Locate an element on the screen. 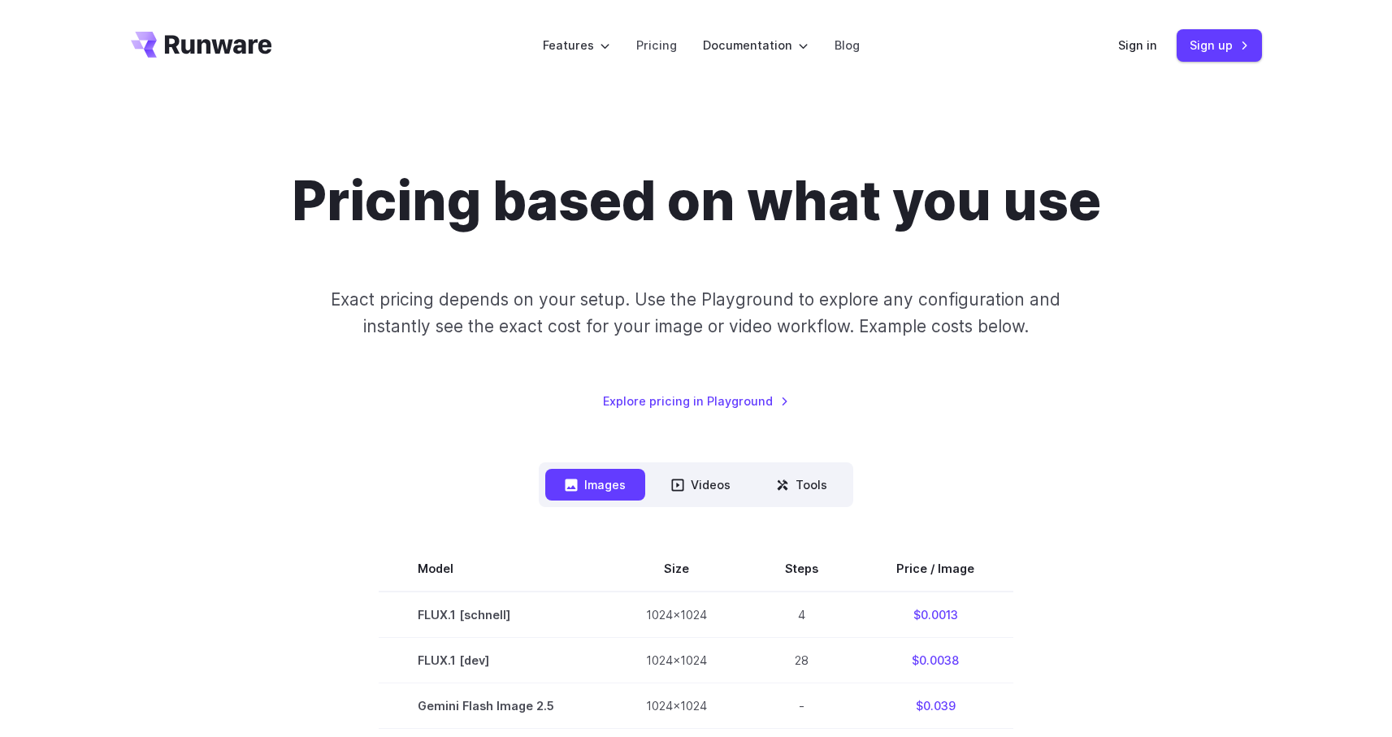  a: Sign up is located at coordinates (1219, 45).